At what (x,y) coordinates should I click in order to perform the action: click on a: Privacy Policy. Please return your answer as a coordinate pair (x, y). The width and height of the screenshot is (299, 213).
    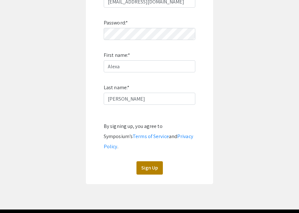
    Looking at the image, I should click on (148, 142).